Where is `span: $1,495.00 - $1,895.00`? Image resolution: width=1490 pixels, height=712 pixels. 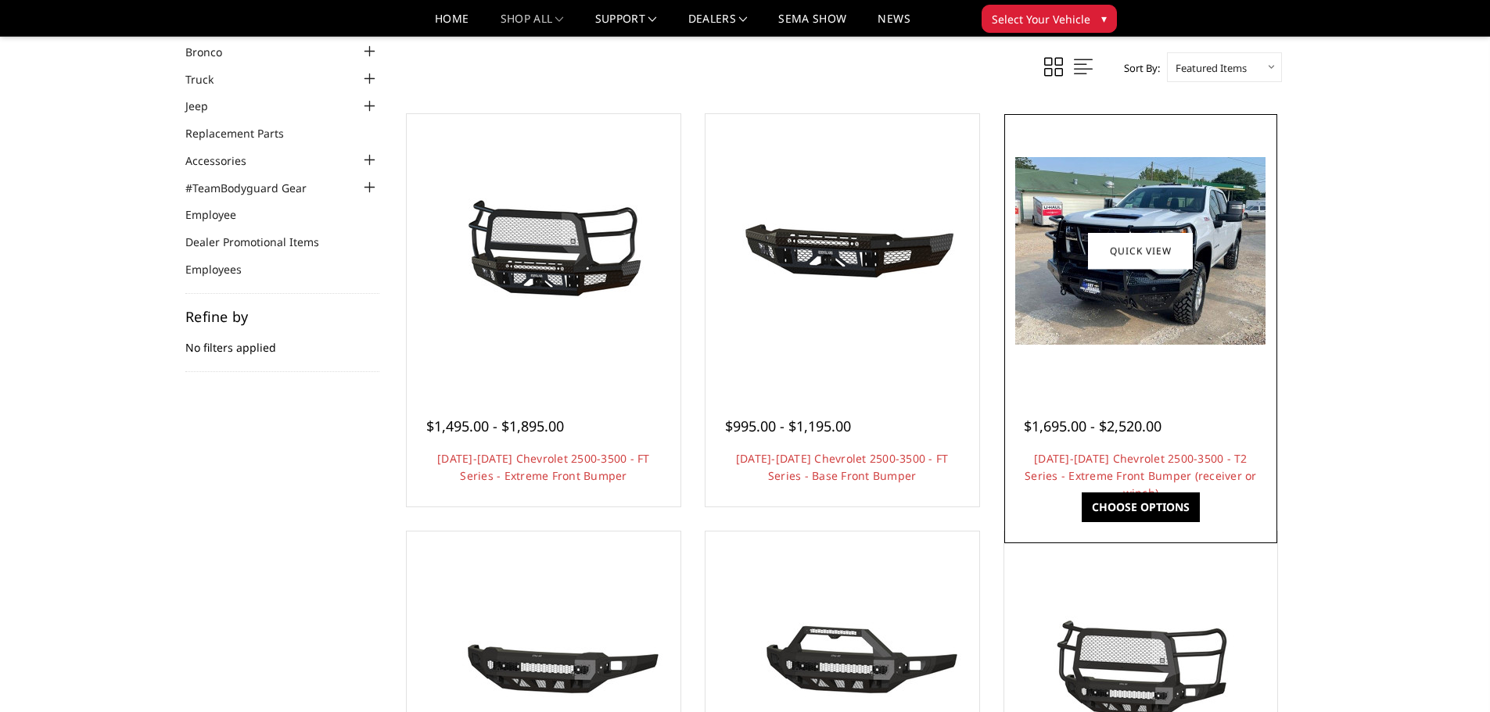
span: $1,495.00 - $1,895.00 is located at coordinates (495, 426).